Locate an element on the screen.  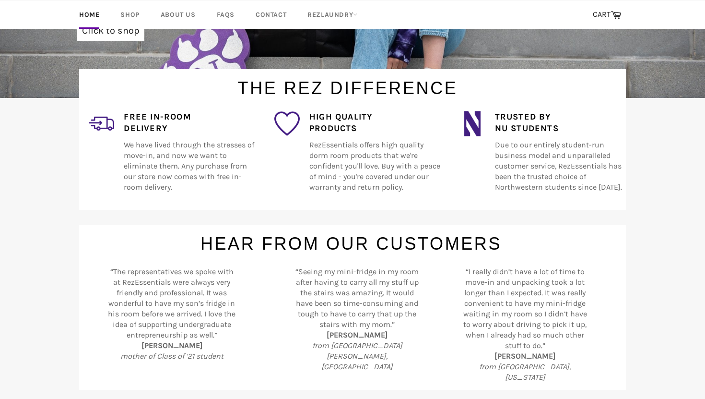
div: “I really didn’t have a lot of time to move-in and unpacking took a lot longer than I expected. I... is located at coordinates (520, 324).